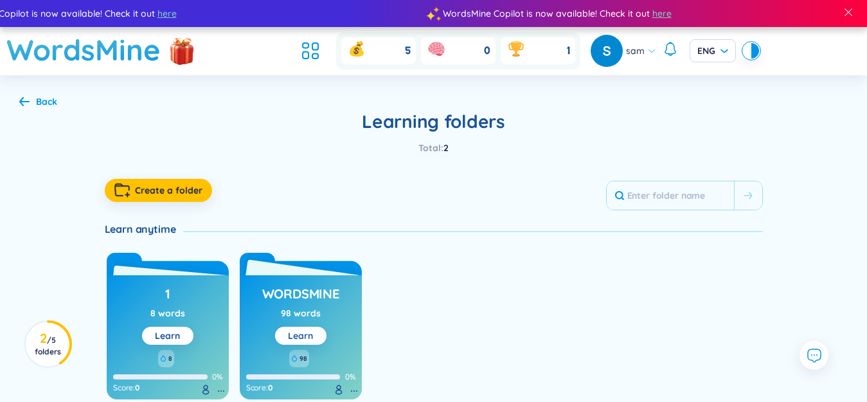 This screenshot has width=867, height=402. I want to click on input: Enter folder name, so click(670, 195).